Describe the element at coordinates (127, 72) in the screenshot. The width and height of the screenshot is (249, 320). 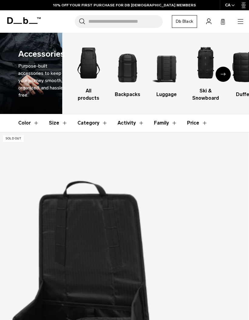
I see `li: 2 / 10` at that location.